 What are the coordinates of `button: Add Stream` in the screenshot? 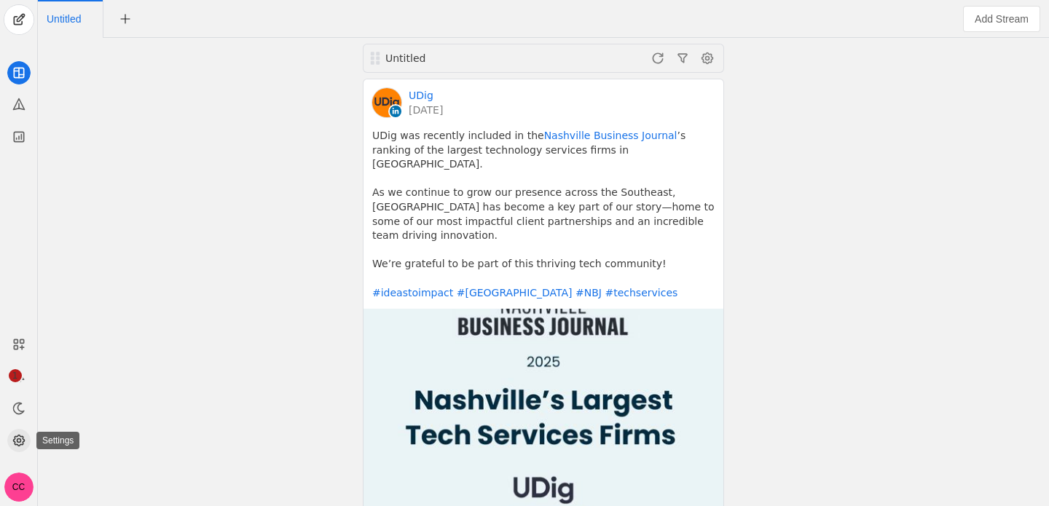 It's located at (1002, 19).